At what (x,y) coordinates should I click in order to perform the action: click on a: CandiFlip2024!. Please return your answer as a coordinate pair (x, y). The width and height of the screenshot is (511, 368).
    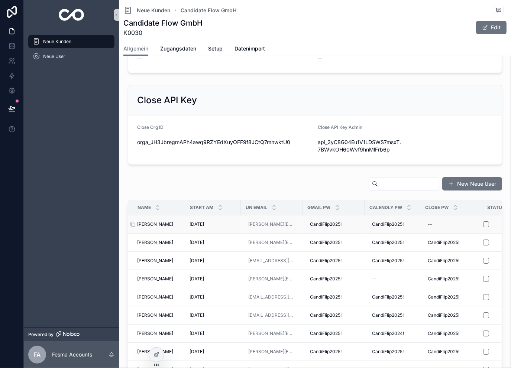
    Looking at the image, I should click on (392, 333).